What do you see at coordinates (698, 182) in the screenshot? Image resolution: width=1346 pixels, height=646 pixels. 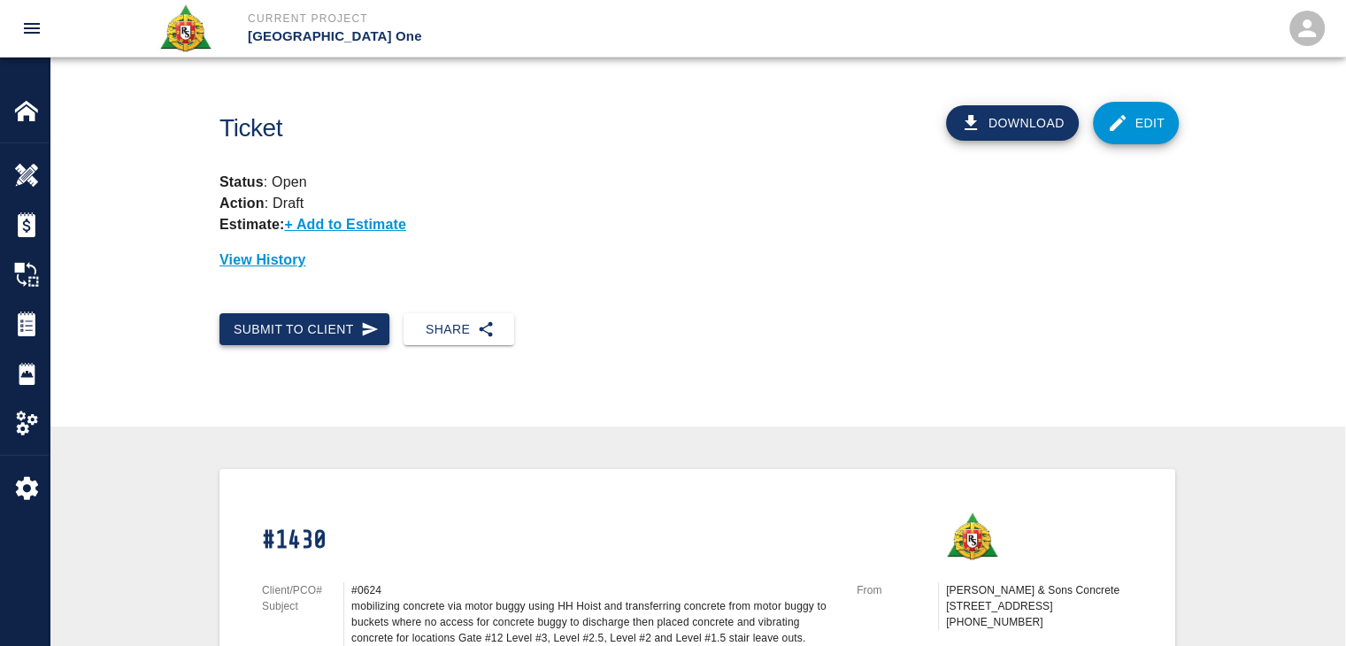 I see `p: : Open` at bounding box center [698, 182].